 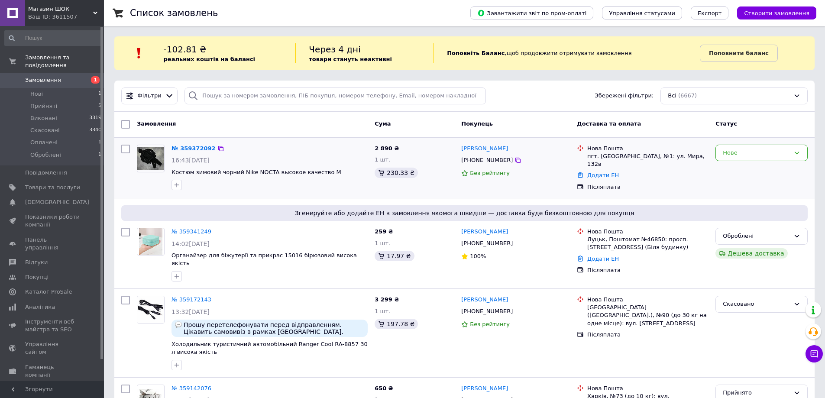 I want to click on span: Покупці, so click(x=37, y=277).